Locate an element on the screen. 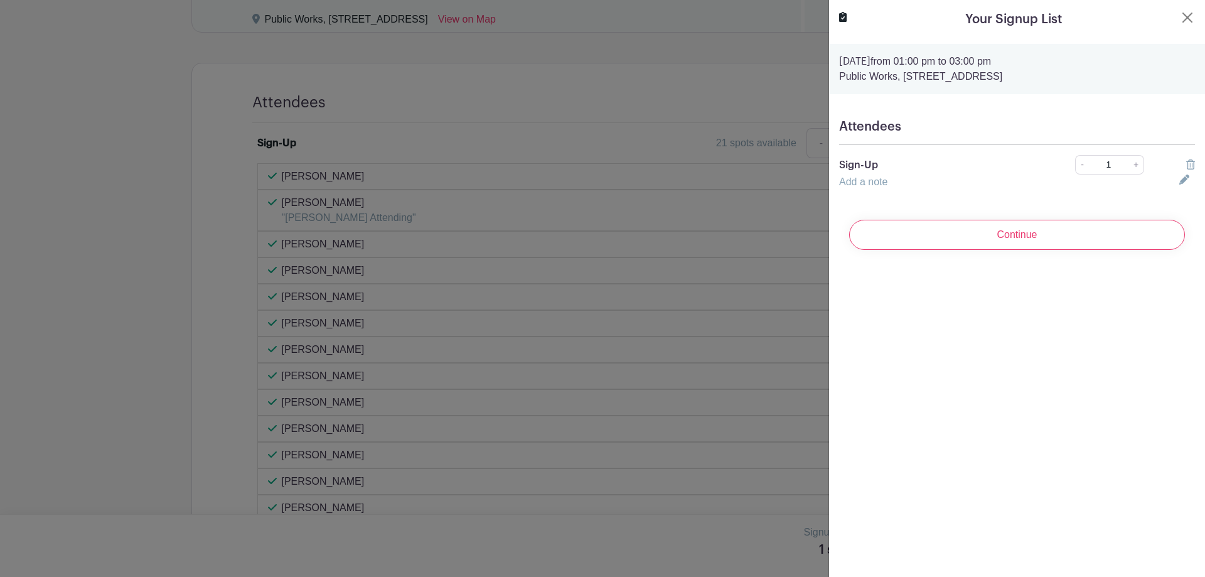 The image size is (1205, 577). p: from 01:00 pm to 03:00 pm is located at coordinates (1016, 61).